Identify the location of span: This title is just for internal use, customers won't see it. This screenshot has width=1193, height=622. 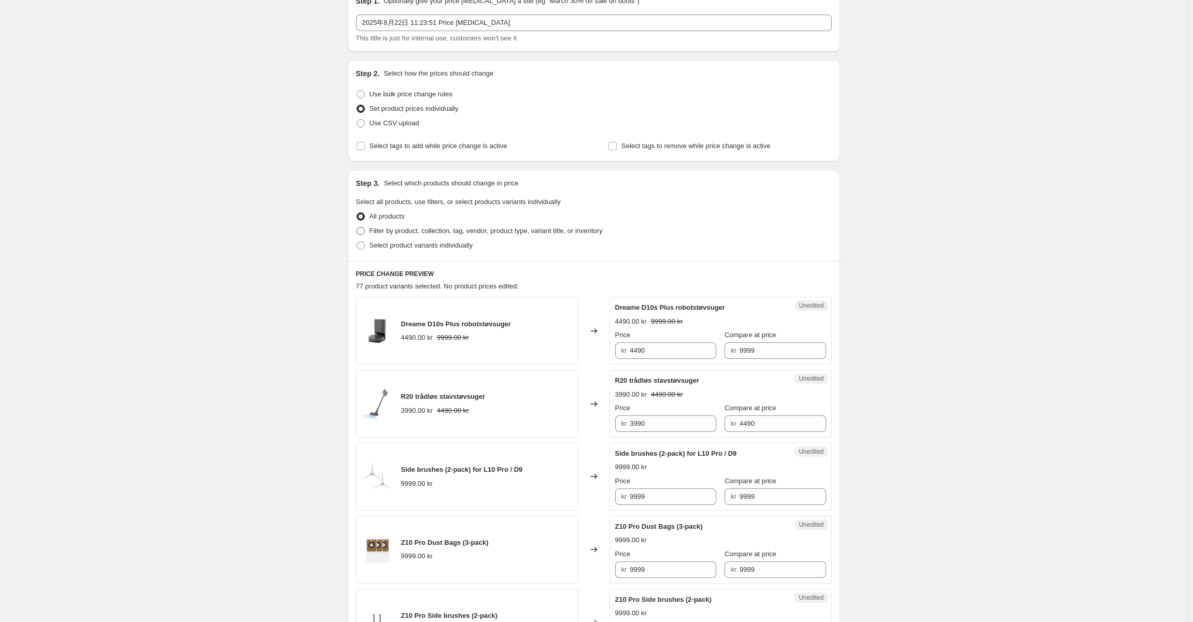
(436, 38).